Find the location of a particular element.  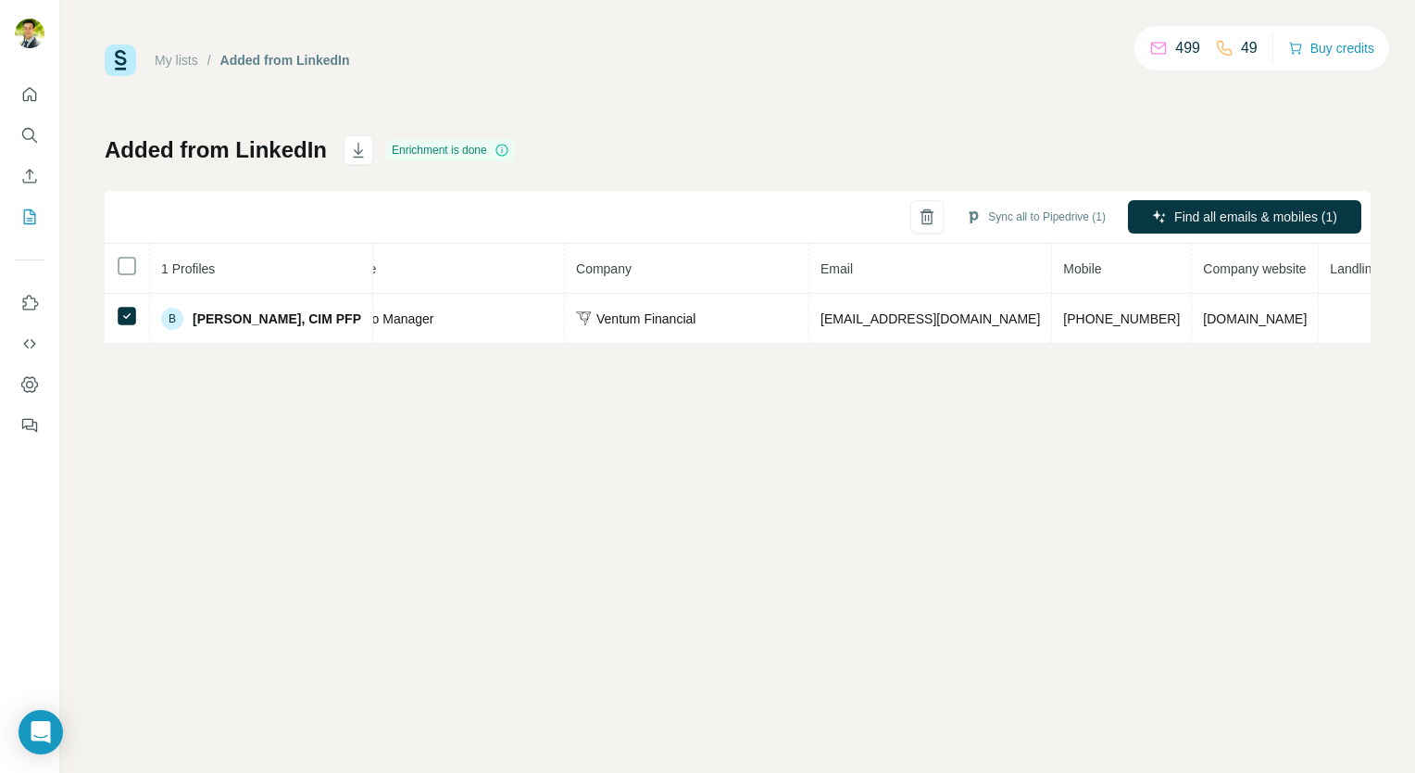

button: Find all emails & mobiles (1) is located at coordinates (1245, 217).